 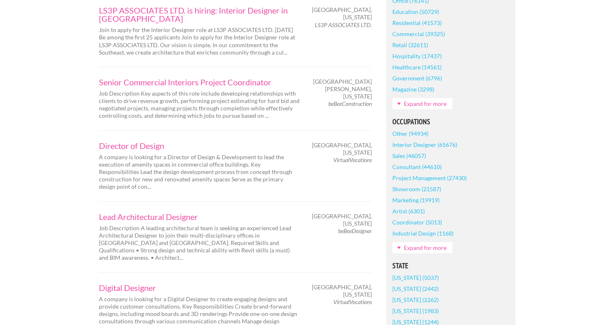 I want to click on a: Artist (6301), so click(x=409, y=211).